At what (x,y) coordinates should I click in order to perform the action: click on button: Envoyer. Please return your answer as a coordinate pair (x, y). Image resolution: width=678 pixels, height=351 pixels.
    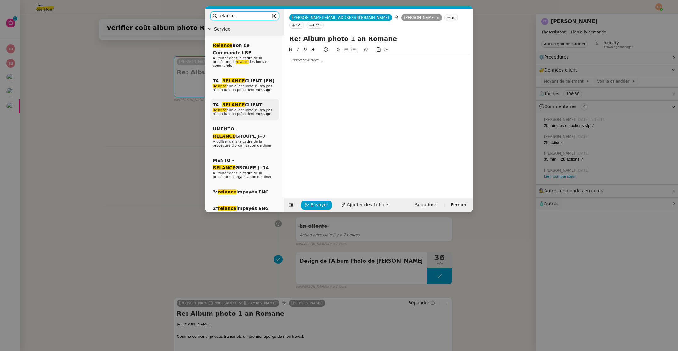
    Looking at the image, I should click on (316, 205).